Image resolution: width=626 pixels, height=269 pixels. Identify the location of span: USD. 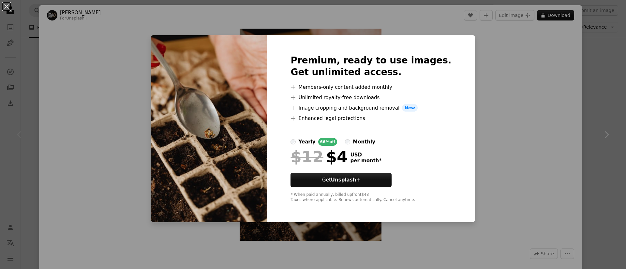
(366, 155).